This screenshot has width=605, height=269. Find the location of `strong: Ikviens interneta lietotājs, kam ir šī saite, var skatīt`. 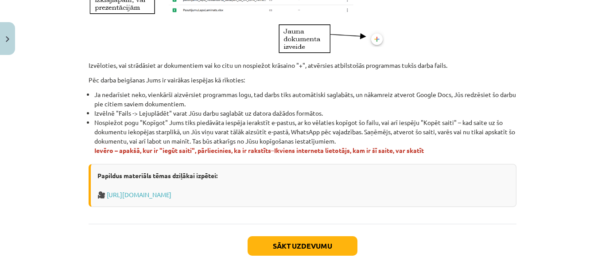

strong: Ikviens interneta lietotājs, kam ir šī saite, var skatīt is located at coordinates (349, 150).